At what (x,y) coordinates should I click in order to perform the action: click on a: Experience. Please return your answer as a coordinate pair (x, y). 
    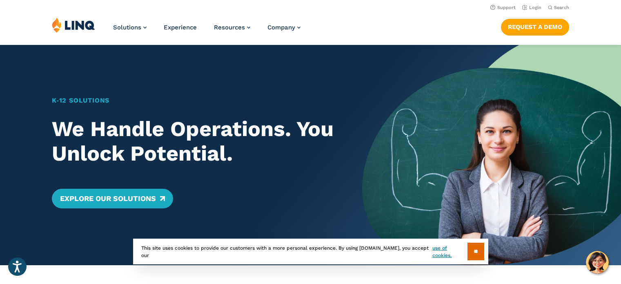
    Looking at the image, I should click on (180, 27).